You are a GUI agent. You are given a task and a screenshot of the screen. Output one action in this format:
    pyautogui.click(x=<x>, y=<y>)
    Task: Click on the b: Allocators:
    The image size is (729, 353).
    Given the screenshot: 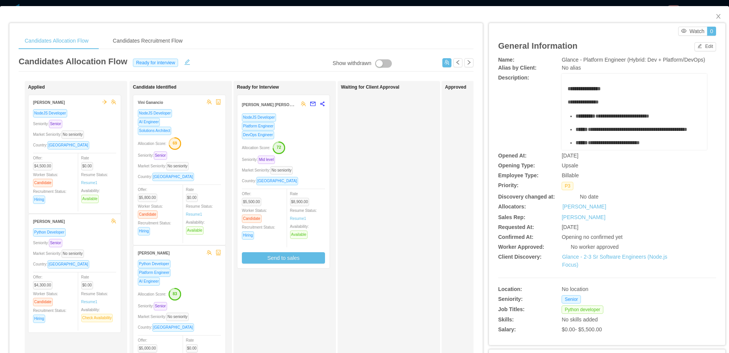 What is the action you would take?
    pyautogui.click(x=512, y=206)
    